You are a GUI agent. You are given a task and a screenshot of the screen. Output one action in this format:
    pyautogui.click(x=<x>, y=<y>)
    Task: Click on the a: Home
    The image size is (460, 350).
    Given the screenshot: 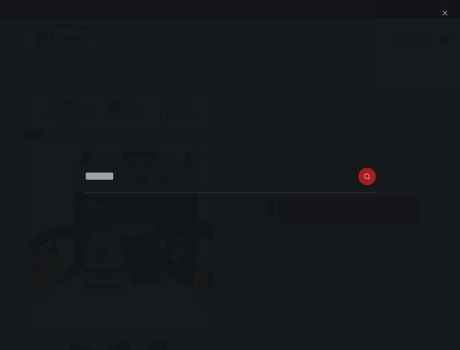 What is the action you would take?
    pyautogui.click(x=254, y=108)
    